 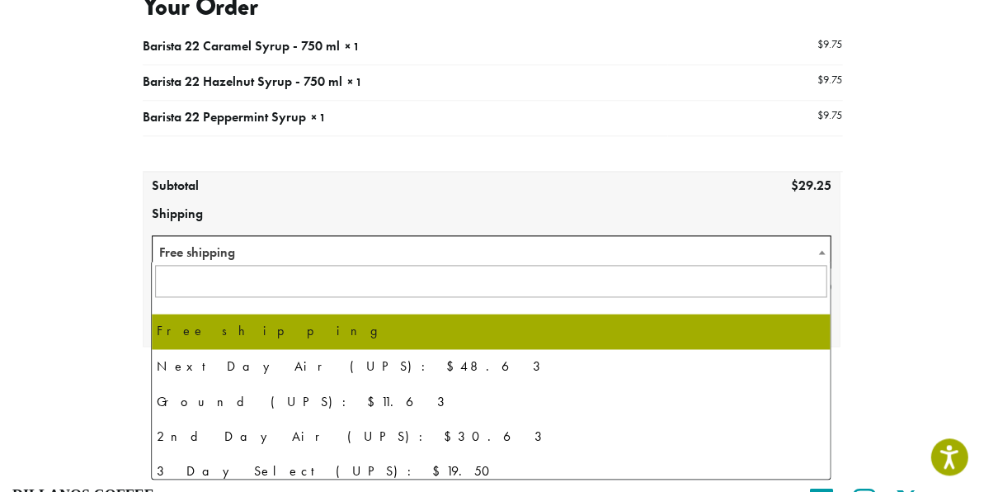 I want to click on th: Total, so click(x=213, y=318).